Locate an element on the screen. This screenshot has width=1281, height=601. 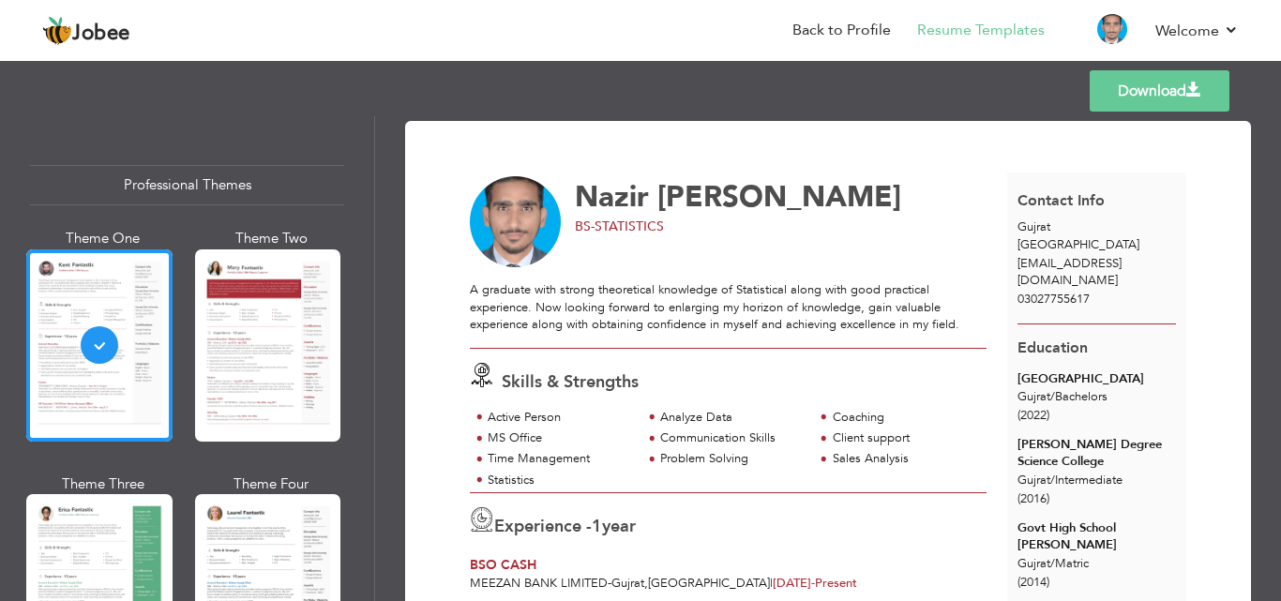
span: Meezan Bank Limited is located at coordinates (538, 583).